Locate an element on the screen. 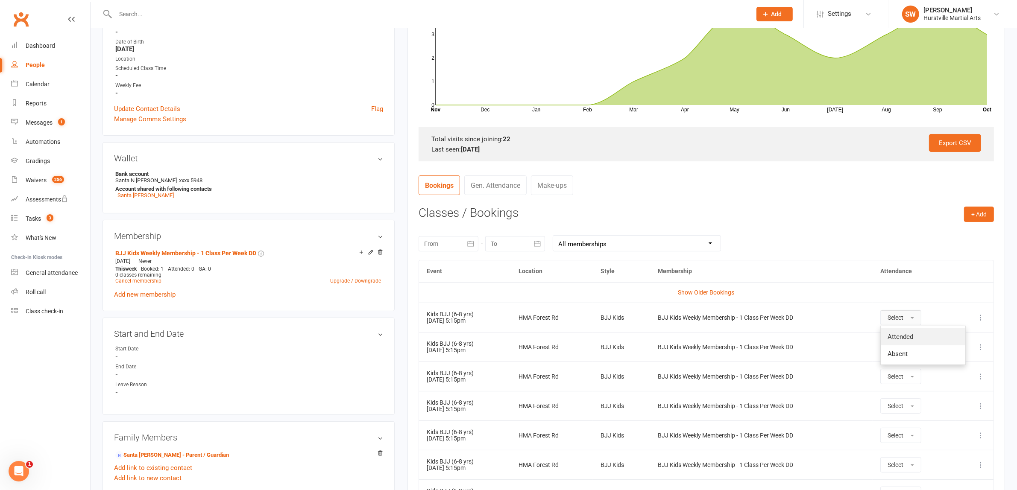 Image resolution: width=1017 pixels, height=490 pixels. th: Style is located at coordinates (621, 271).